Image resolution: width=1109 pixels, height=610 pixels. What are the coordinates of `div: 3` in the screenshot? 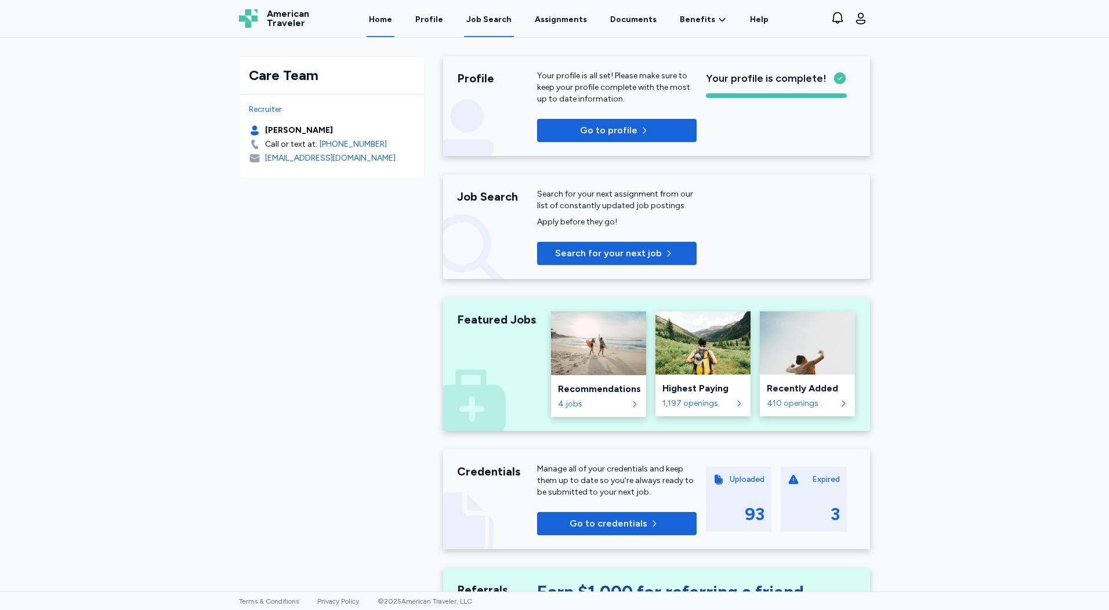 It's located at (835, 514).